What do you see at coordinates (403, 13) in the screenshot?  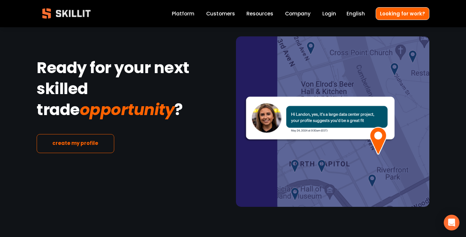 I see `a: Looking for work?` at bounding box center [403, 13].